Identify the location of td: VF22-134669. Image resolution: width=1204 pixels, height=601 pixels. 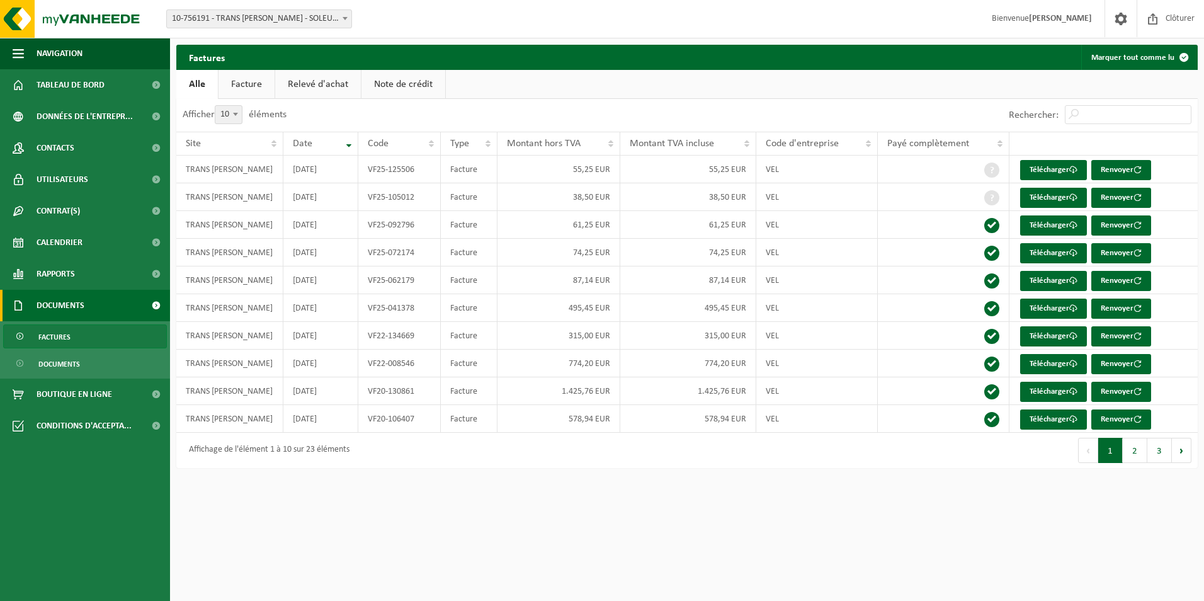
(399, 336).